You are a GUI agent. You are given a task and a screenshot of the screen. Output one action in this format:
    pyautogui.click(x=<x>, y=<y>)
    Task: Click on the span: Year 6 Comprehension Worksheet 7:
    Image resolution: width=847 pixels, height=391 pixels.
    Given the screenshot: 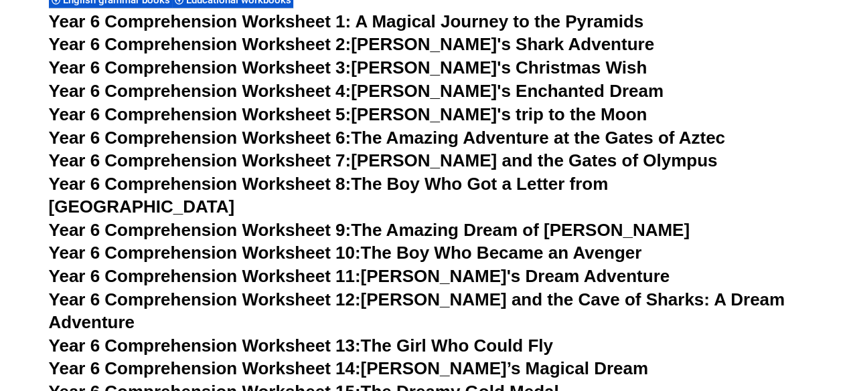 What is the action you would take?
    pyautogui.click(x=200, y=161)
    